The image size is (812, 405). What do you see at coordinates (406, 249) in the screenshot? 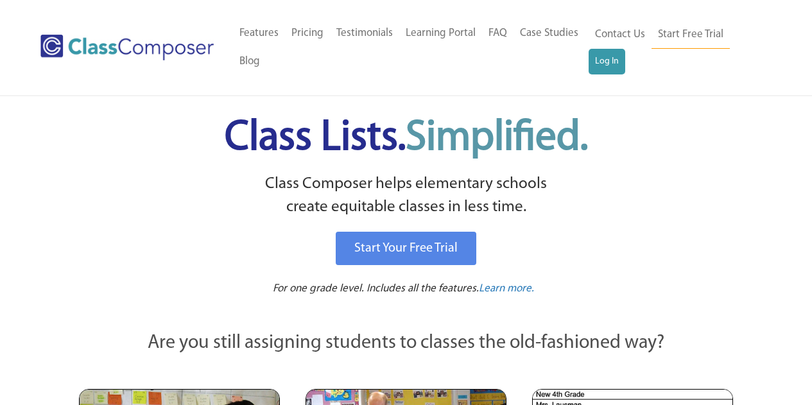
I see `span: Start Your Free Trial` at bounding box center [406, 249].